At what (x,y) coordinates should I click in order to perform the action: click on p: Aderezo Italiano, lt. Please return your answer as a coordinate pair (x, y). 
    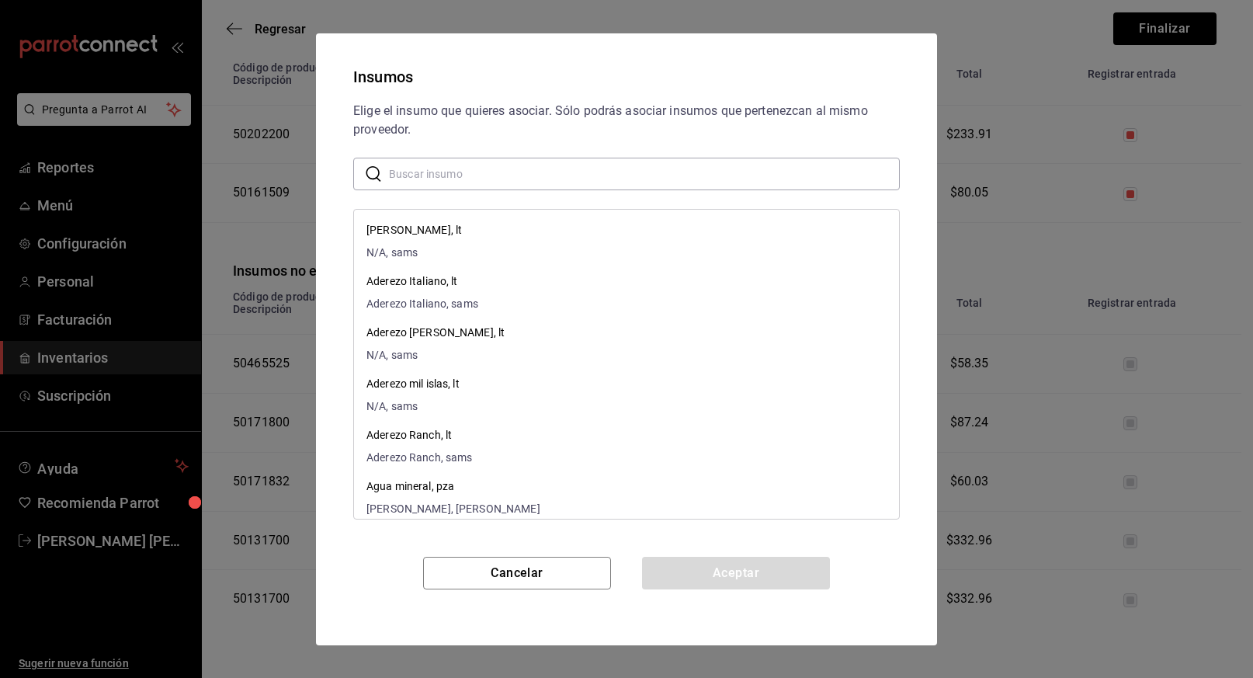
    Looking at the image, I should click on (422, 281).